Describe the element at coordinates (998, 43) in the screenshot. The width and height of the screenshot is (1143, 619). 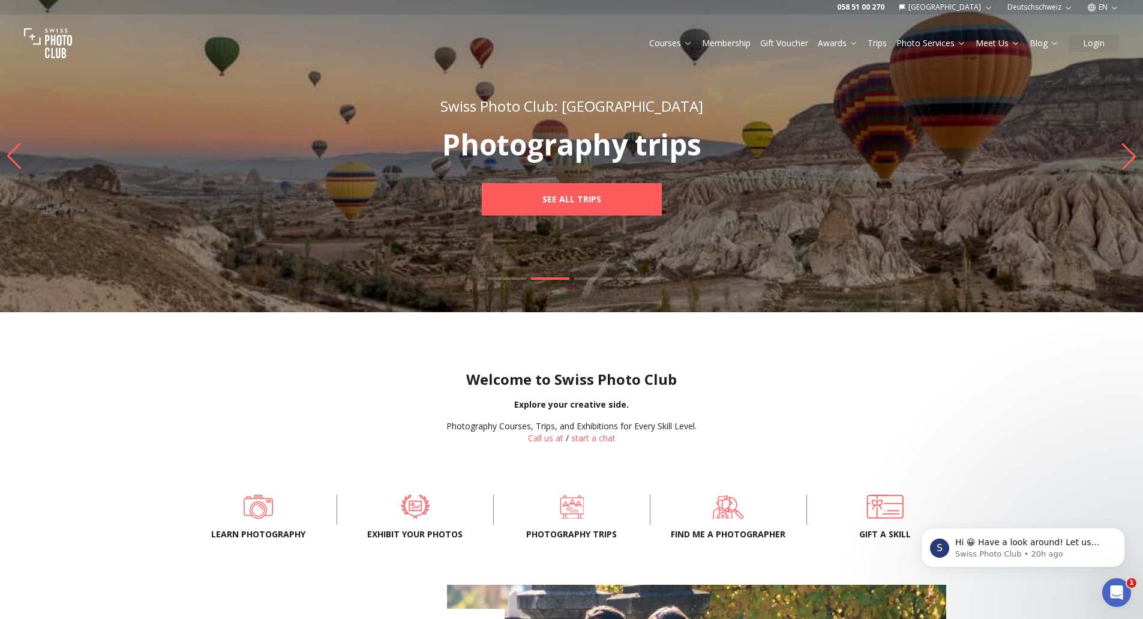
I see `button: Meet Us` at that location.